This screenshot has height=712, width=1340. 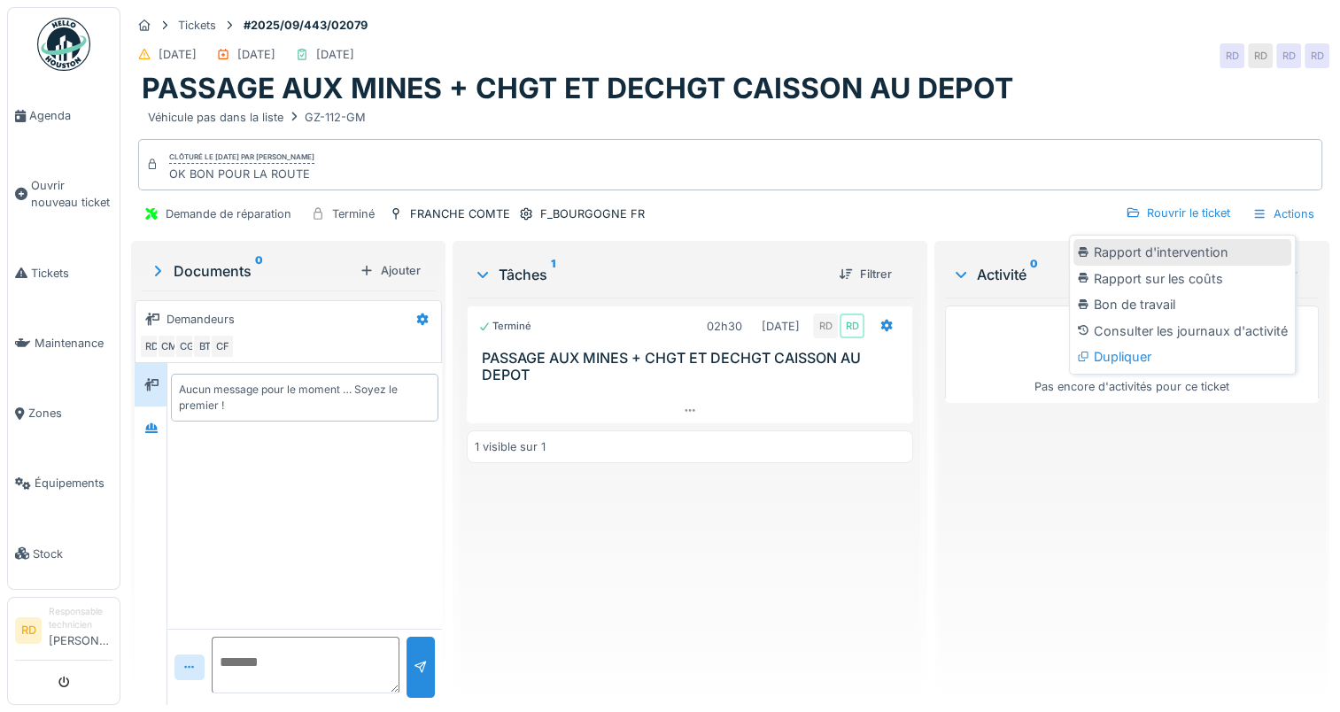 What do you see at coordinates (71, 115) in the screenshot?
I see `span: Agenda` at bounding box center [71, 115].